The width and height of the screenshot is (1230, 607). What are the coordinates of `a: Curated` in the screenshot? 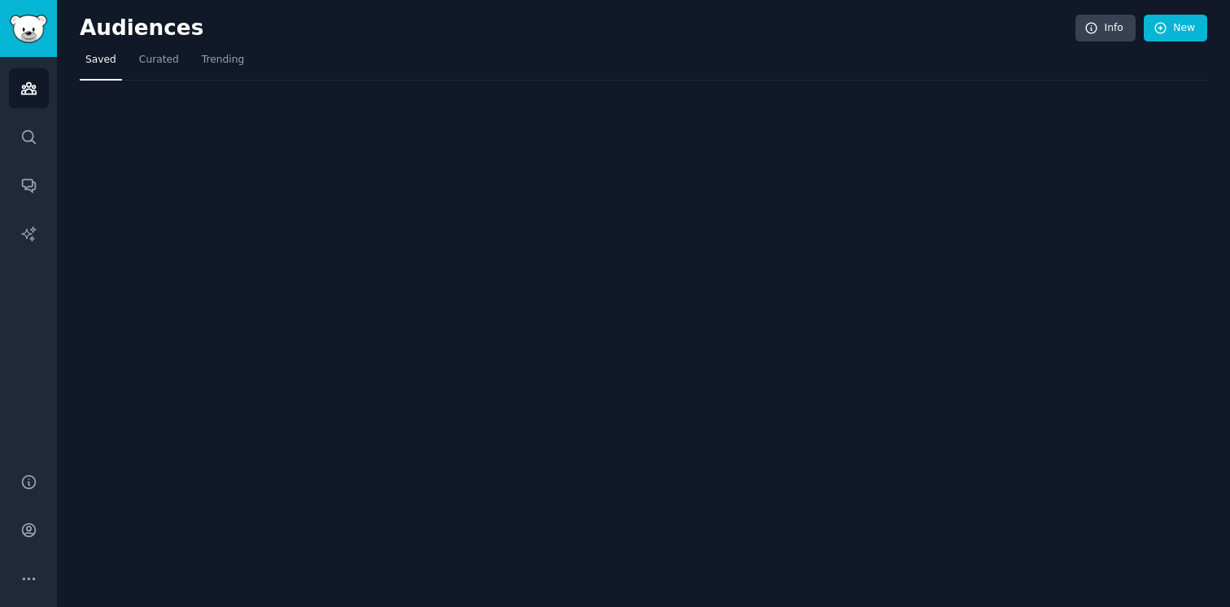 It's located at (159, 63).